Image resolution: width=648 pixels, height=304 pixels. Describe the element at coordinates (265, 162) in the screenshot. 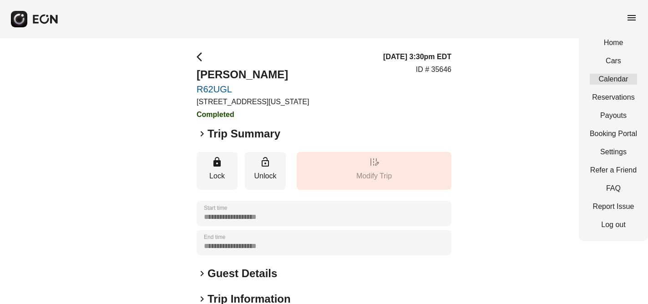

I see `span: lock_open` at that location.